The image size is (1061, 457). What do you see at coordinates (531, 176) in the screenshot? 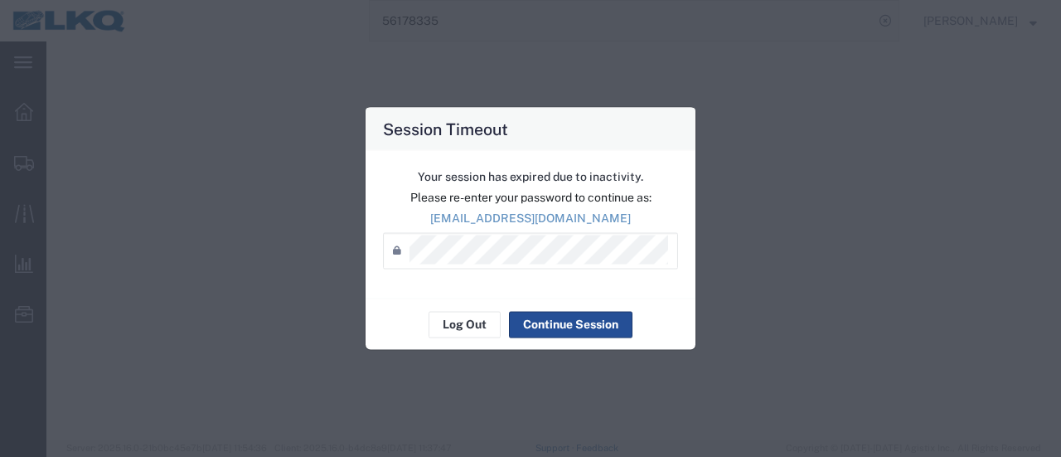
I see `p: Your session has expired due to inactivity.` at bounding box center [531, 176].